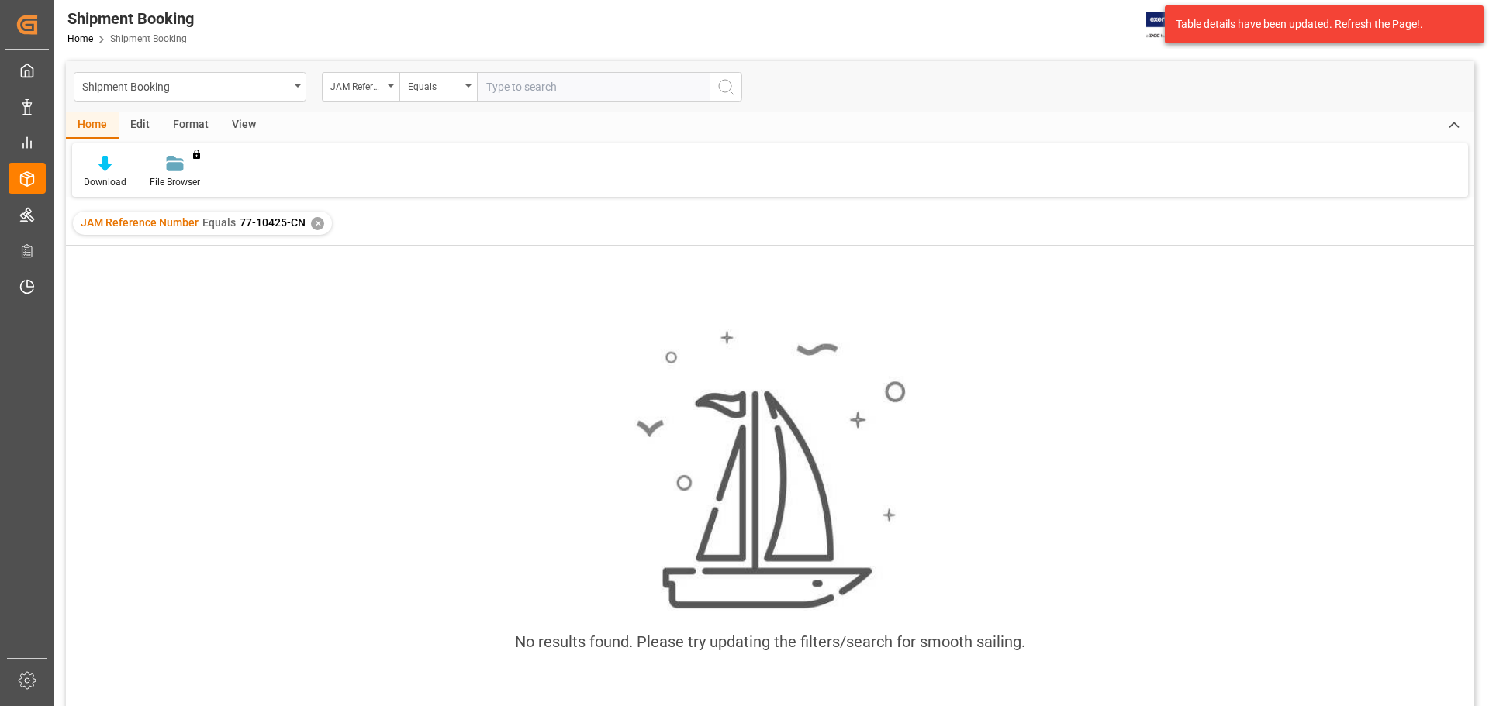 The width and height of the screenshot is (1489, 706). Describe the element at coordinates (593, 87) in the screenshot. I see `input: Type to search` at that location.